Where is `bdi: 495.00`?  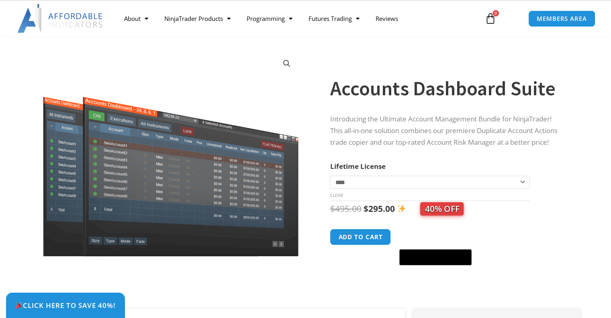 bdi: 495.00 is located at coordinates (345, 208).